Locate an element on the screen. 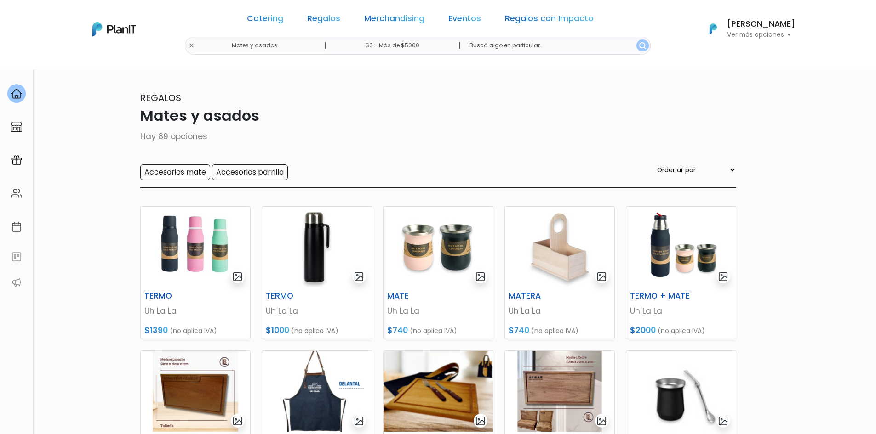 This screenshot has width=876, height=434. span: $1390 is located at coordinates (156, 331).